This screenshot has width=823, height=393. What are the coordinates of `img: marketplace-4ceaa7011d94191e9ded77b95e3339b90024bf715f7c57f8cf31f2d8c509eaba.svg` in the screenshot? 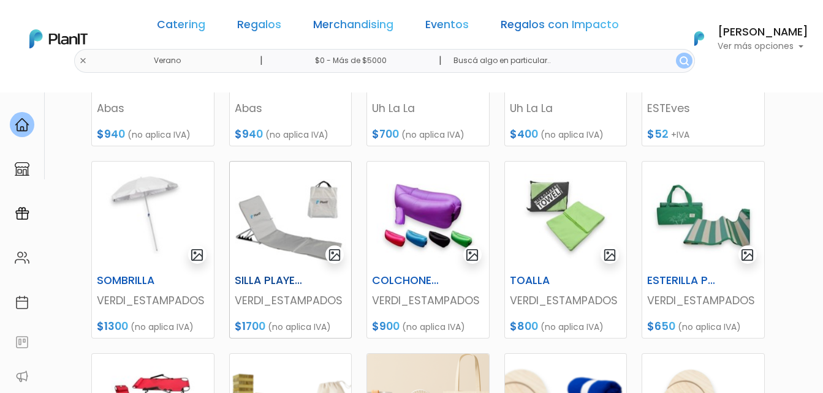 It's located at (22, 169).